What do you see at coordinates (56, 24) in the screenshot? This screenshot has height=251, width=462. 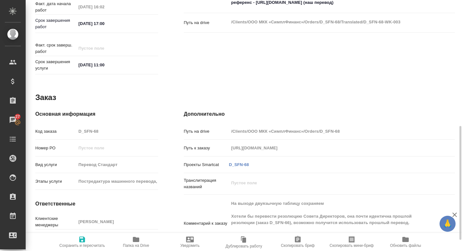 I see `p: Срок завершения работ` at bounding box center [56, 24].